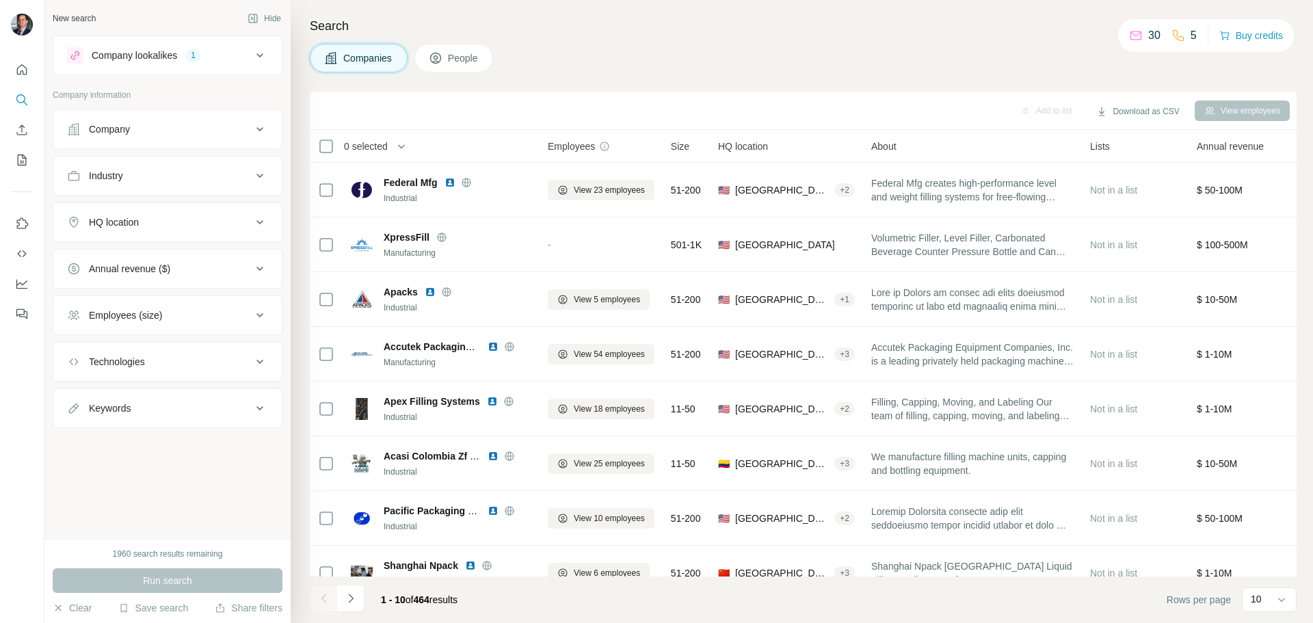 The height and width of the screenshot is (623, 1313). I want to click on span: People, so click(464, 58).